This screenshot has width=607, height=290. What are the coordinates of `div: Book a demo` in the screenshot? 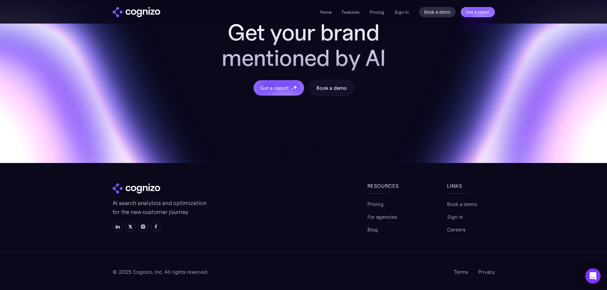 It's located at (331, 88).